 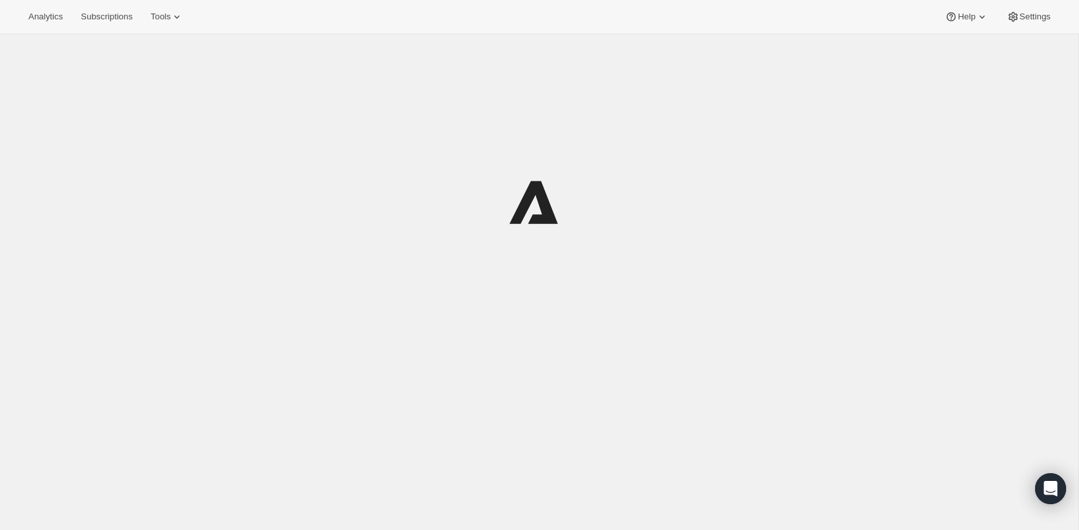 What do you see at coordinates (1035, 17) in the screenshot?
I see `span: Settings` at bounding box center [1035, 17].